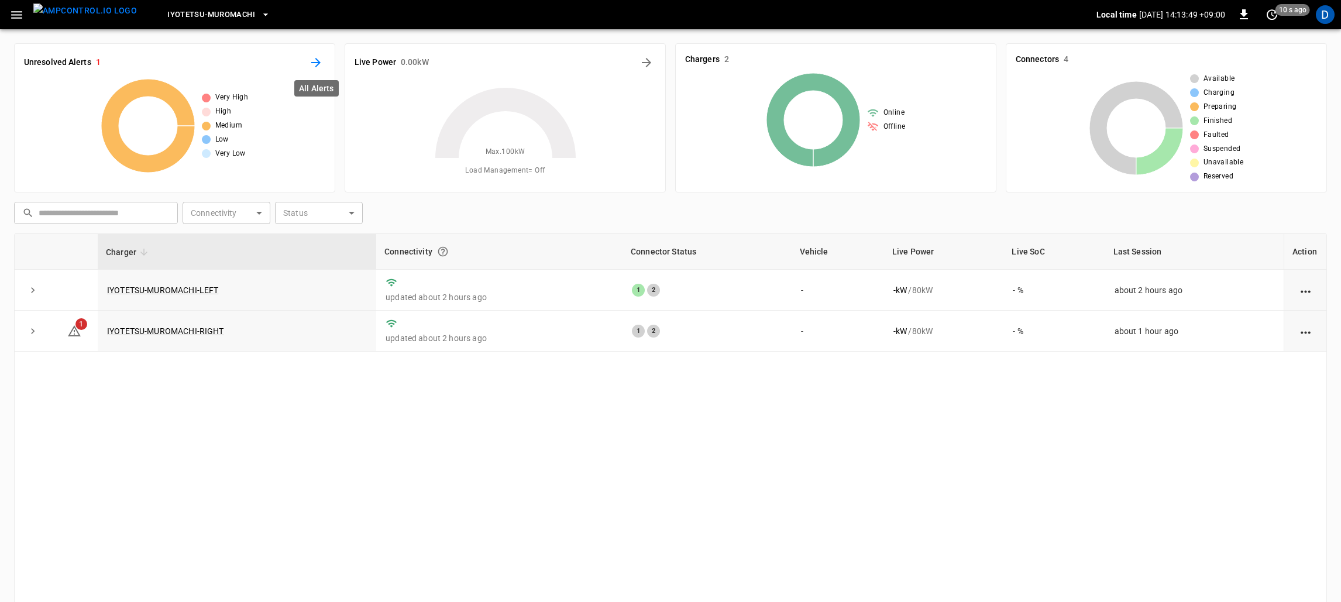 The height and width of the screenshot is (602, 1341). I want to click on p: Local time, so click(1116, 15).